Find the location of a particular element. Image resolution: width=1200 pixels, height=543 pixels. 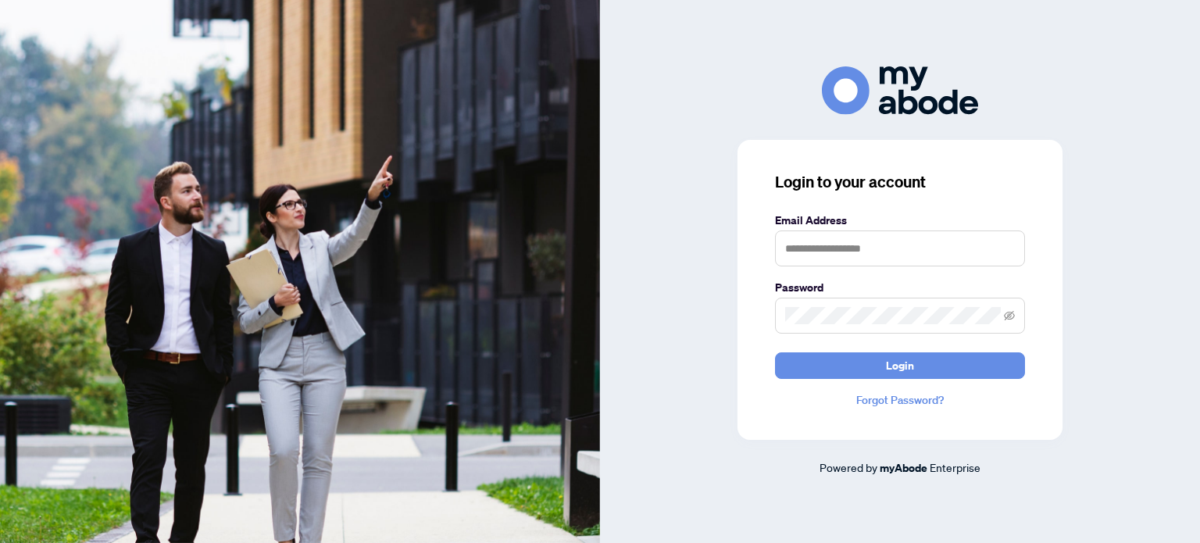

img: ma-logo is located at coordinates (900, 90).